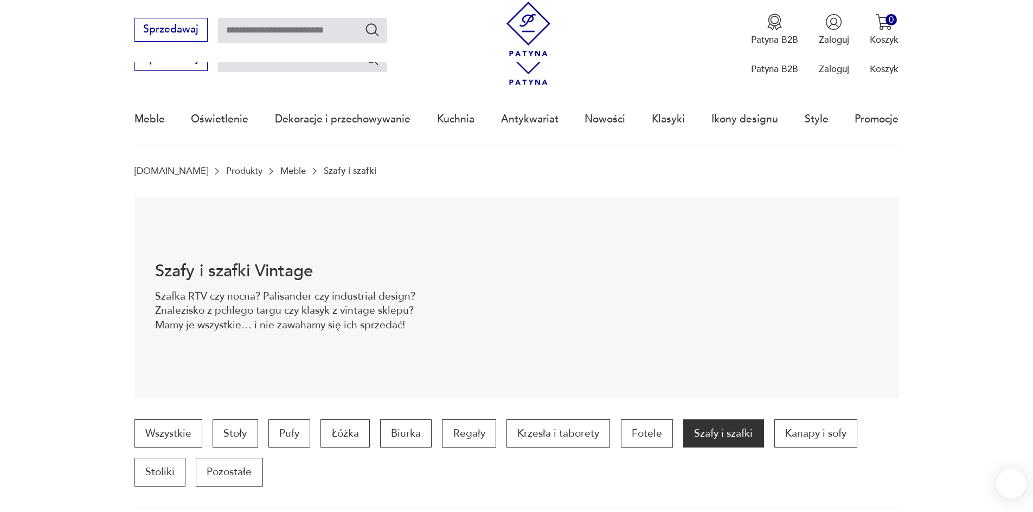  Describe the element at coordinates (647, 434) in the screenshot. I see `p: Fotele` at that location.